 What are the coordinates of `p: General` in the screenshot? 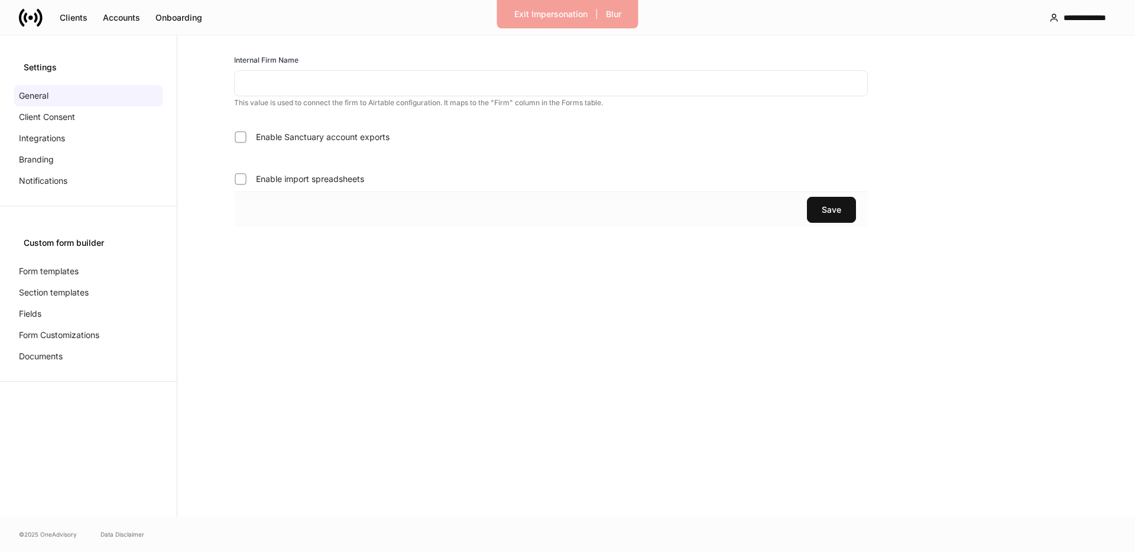 It's located at (34, 96).